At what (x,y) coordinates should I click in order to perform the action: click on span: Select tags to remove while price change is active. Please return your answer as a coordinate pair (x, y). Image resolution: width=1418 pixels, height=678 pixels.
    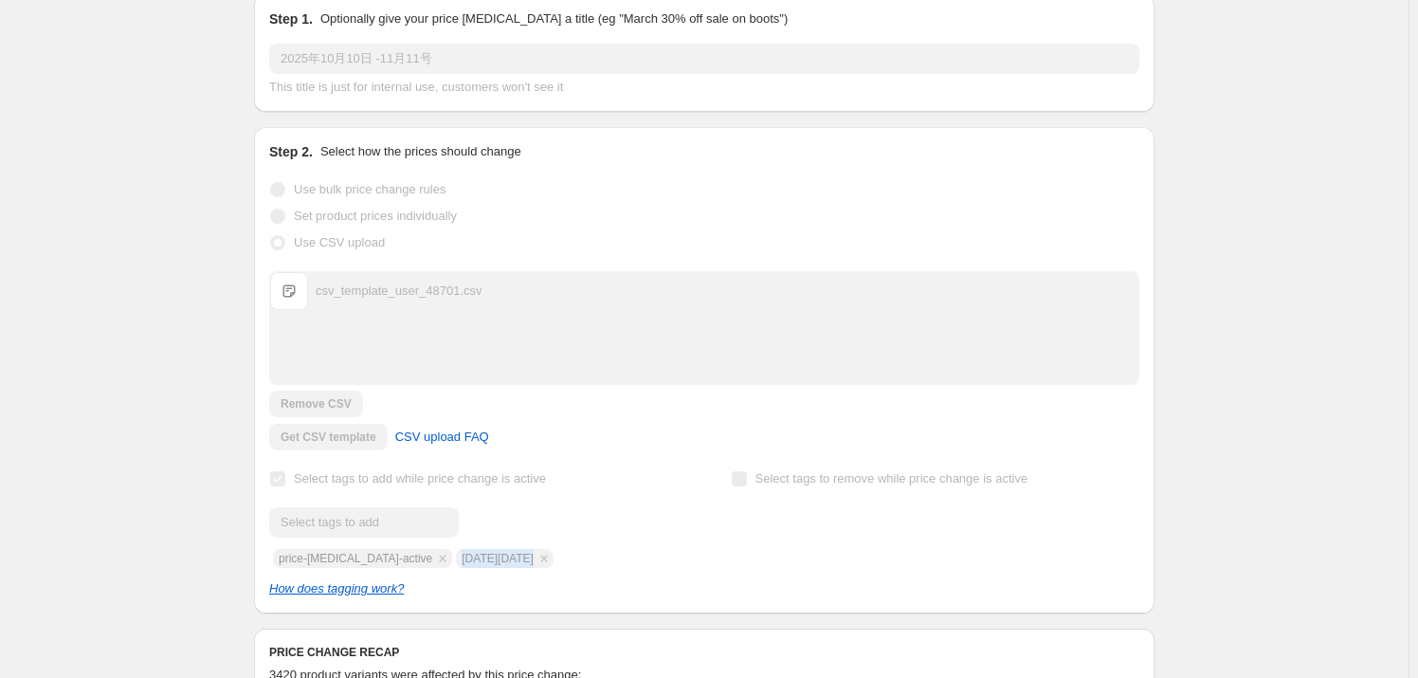
    Looking at the image, I should click on (892, 478).